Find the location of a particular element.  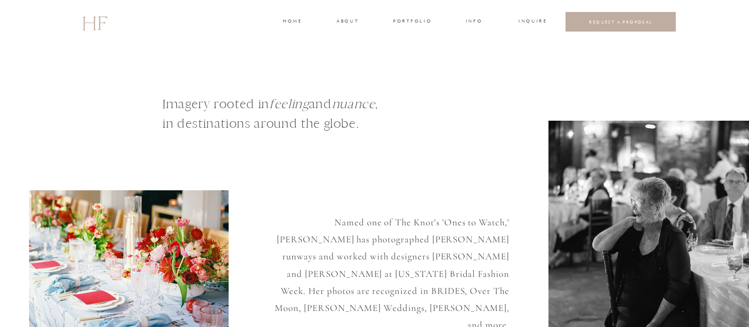

a: REQUEST A PROPOSAL is located at coordinates (621, 22).